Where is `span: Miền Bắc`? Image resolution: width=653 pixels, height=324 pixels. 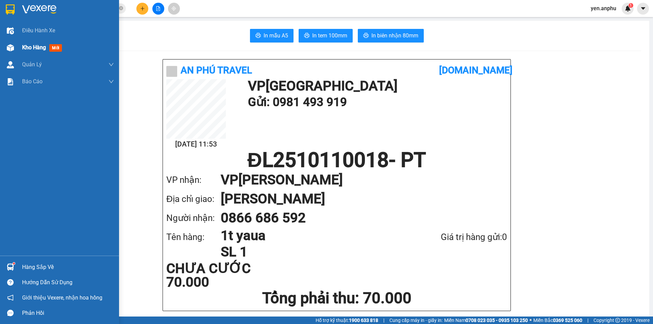 span: Miền Bắc is located at coordinates (557, 320).